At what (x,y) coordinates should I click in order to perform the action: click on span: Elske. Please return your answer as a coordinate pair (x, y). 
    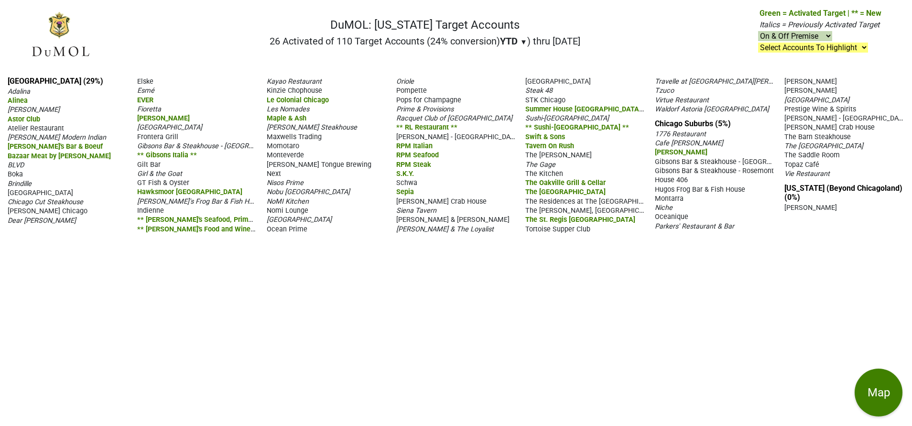
    Looking at the image, I should click on (145, 81).